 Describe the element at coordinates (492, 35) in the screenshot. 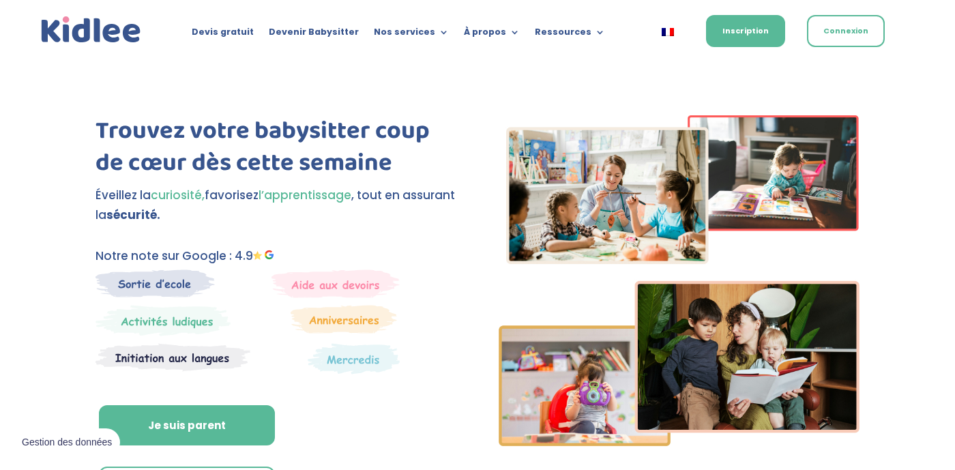

I see `a: À propos` at that location.